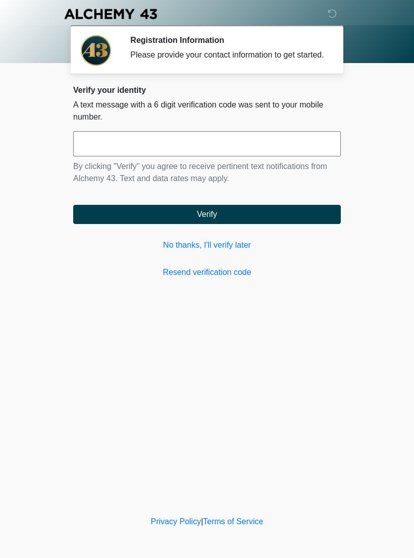 This screenshot has height=558, width=414. Describe the element at coordinates (233, 521) in the screenshot. I see `a: Terms of Service` at that location.